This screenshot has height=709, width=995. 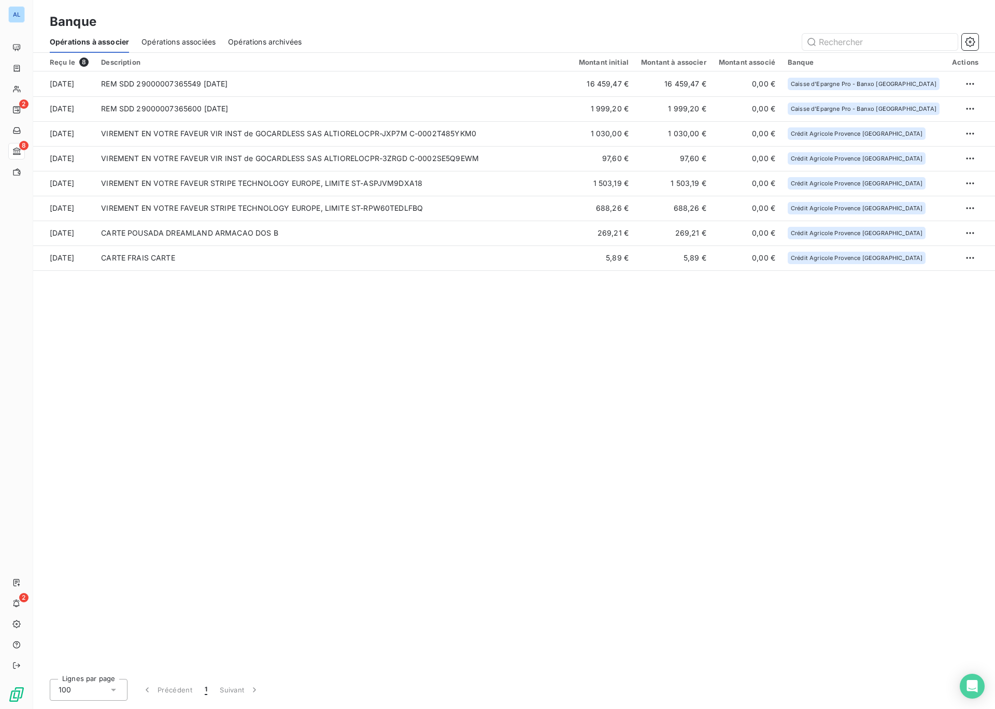 What do you see at coordinates (747, 62) in the screenshot?
I see `div: Montant associé` at bounding box center [747, 62].